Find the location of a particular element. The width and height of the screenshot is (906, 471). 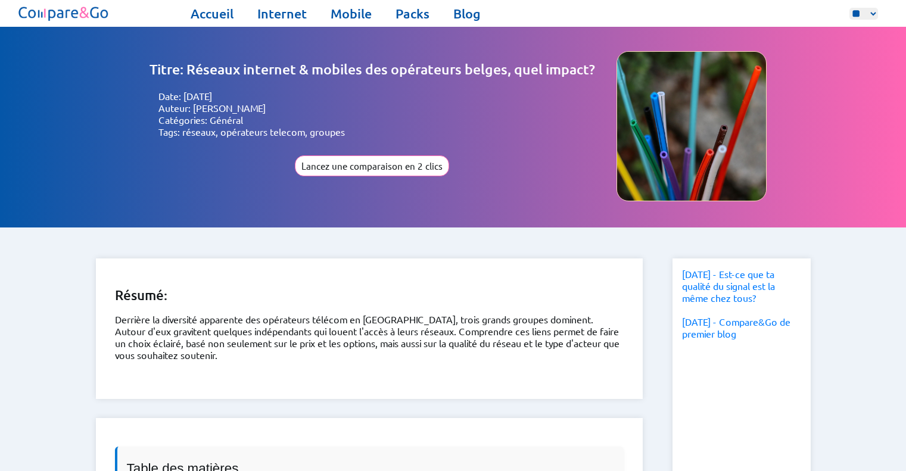

li: Tags: réseaux, opérateurs telecom, groupes is located at coordinates (377, 132).